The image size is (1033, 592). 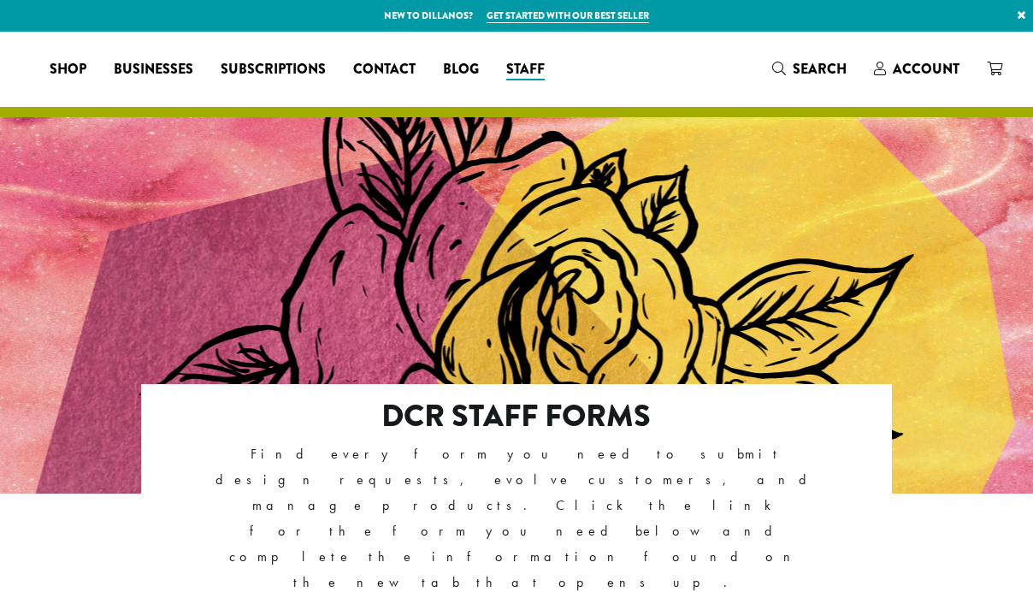 I want to click on span: Businesses, so click(x=153, y=69).